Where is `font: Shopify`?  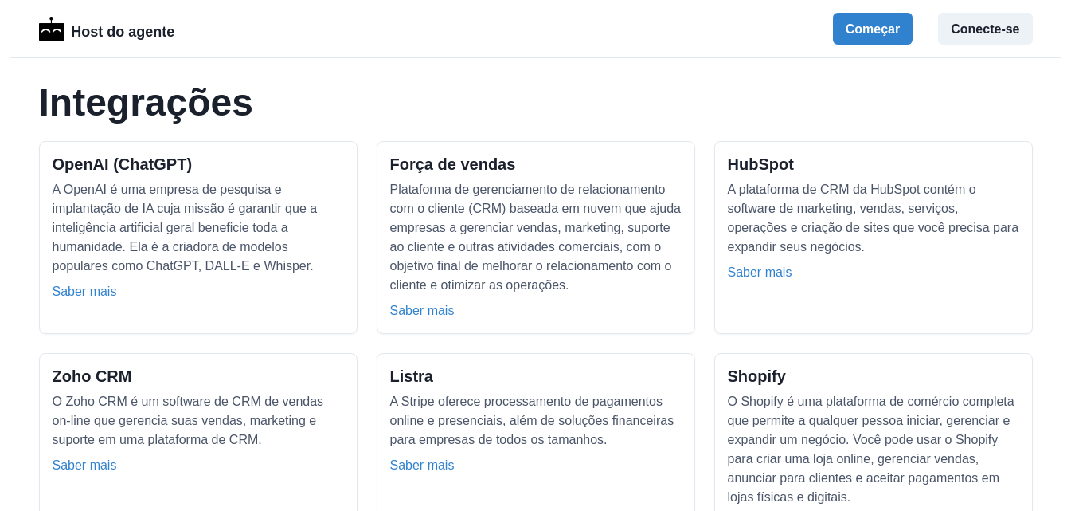 font: Shopify is located at coordinates (757, 376).